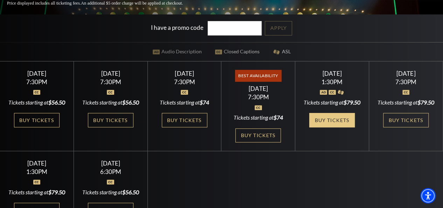  What do you see at coordinates (111, 171) in the screenshot?
I see `div: 6:30PM` at bounding box center [111, 171].